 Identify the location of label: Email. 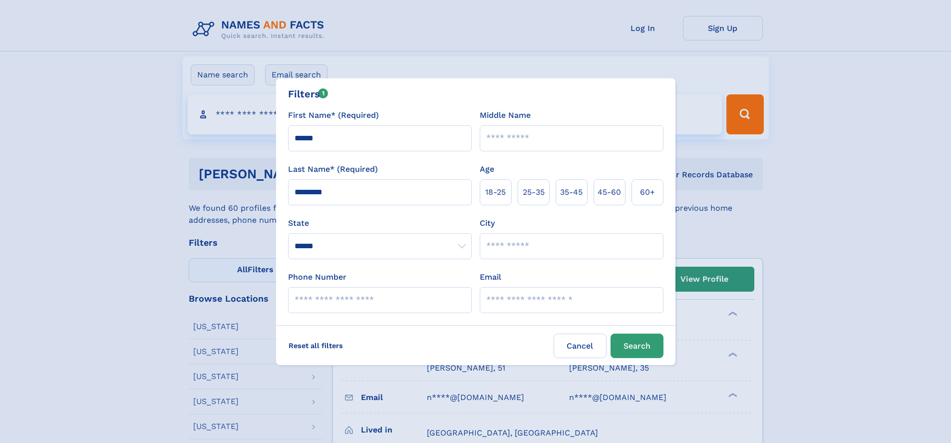
(490, 277).